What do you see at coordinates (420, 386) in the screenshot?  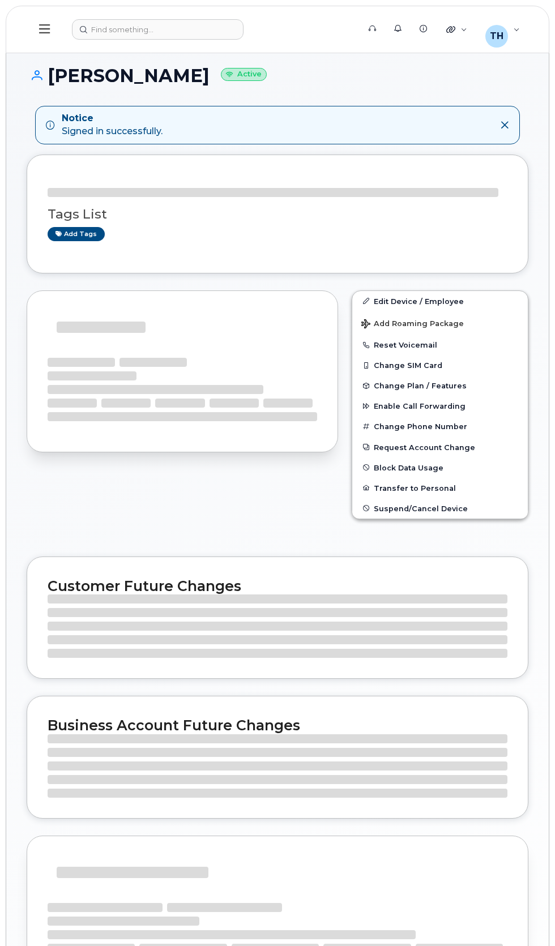 I see `span: Change Plan / Features` at bounding box center [420, 386].